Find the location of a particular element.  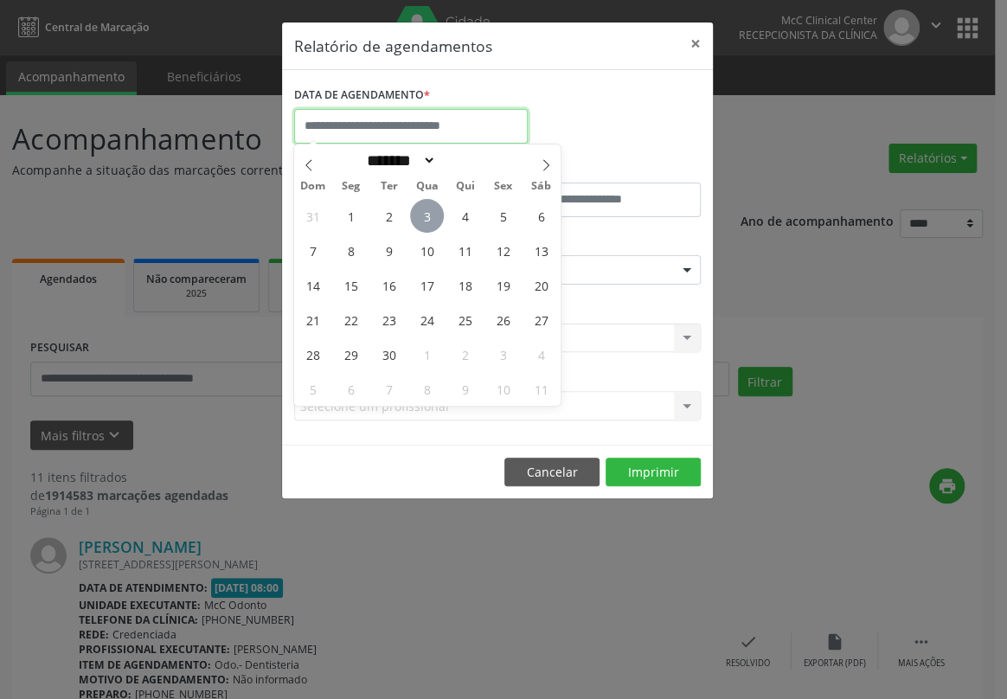

button: Close is located at coordinates (696, 43).